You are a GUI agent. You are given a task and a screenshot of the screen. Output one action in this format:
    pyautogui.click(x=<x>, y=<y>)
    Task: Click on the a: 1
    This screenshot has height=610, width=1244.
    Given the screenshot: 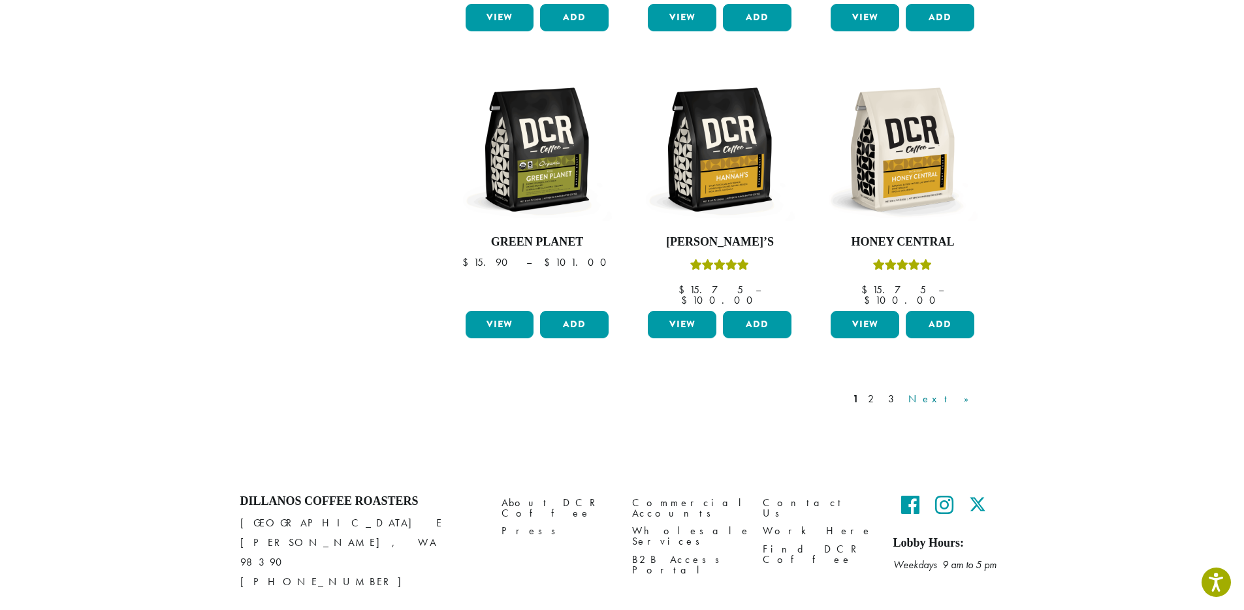 What is the action you would take?
    pyautogui.click(x=856, y=399)
    